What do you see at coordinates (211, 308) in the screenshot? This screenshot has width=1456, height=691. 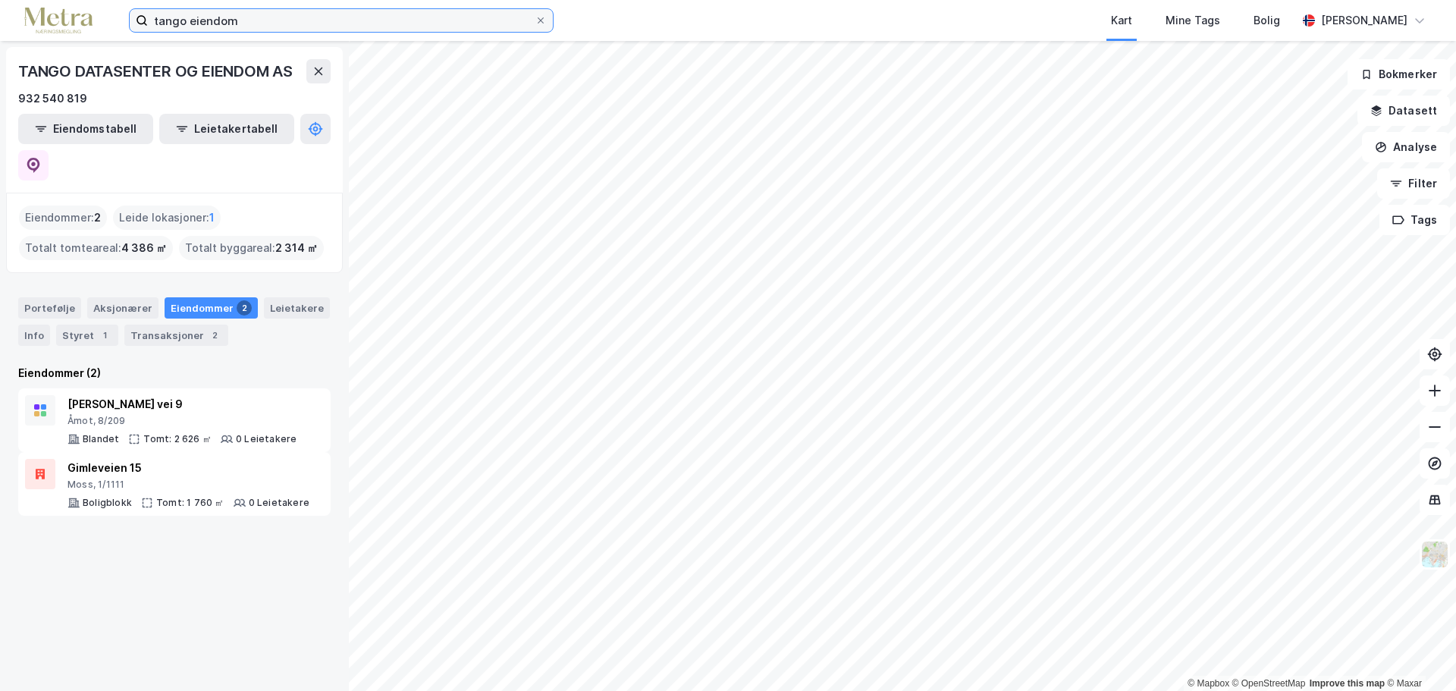 I see `div: Eiendommer` at bounding box center [211, 308].